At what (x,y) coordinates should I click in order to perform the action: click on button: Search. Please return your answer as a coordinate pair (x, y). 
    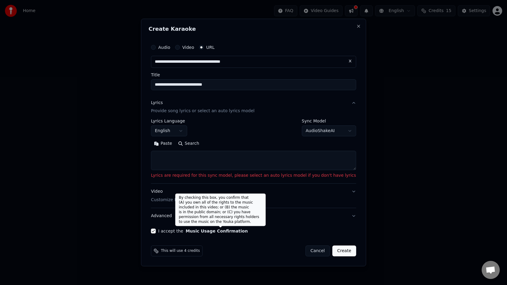
    Looking at the image, I should click on (189, 144).